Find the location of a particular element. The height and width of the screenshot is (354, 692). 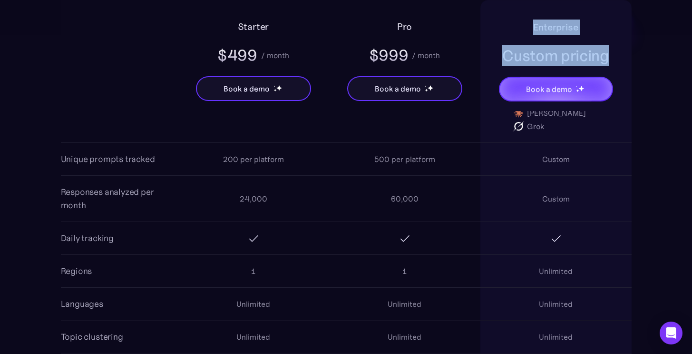

h2: Enterprise is located at coordinates (556, 27).